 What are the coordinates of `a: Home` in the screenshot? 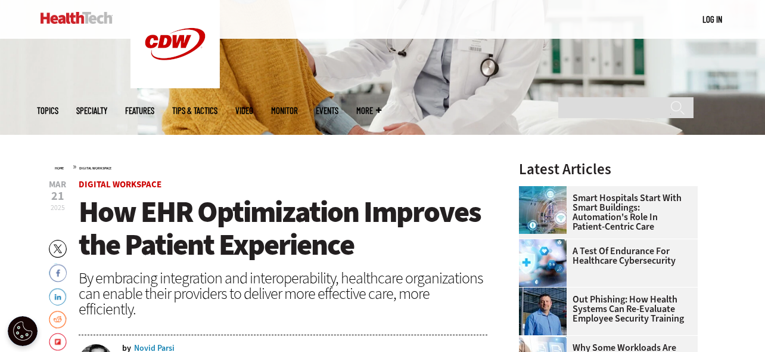 It's located at (59, 168).